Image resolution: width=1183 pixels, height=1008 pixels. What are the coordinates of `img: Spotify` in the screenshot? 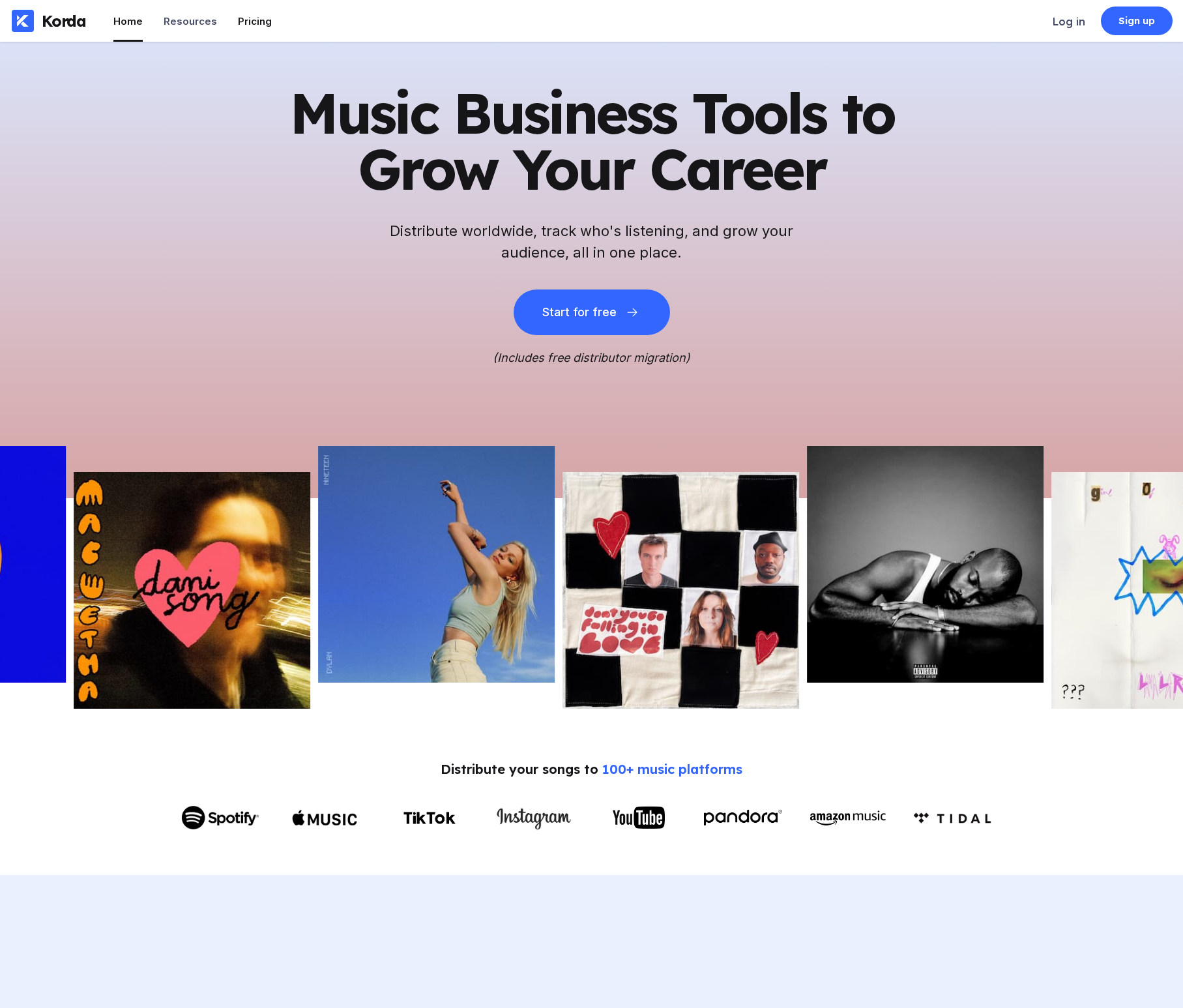 It's located at (220, 817).